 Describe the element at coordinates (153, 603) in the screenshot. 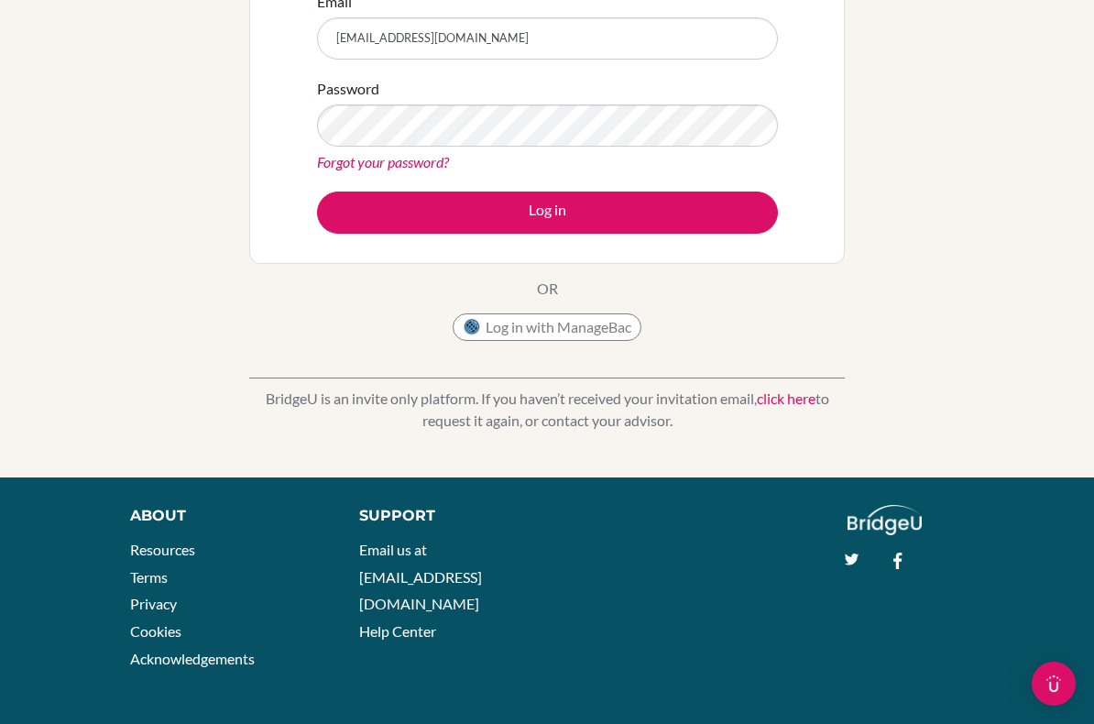

I see `a: Privacy` at that location.